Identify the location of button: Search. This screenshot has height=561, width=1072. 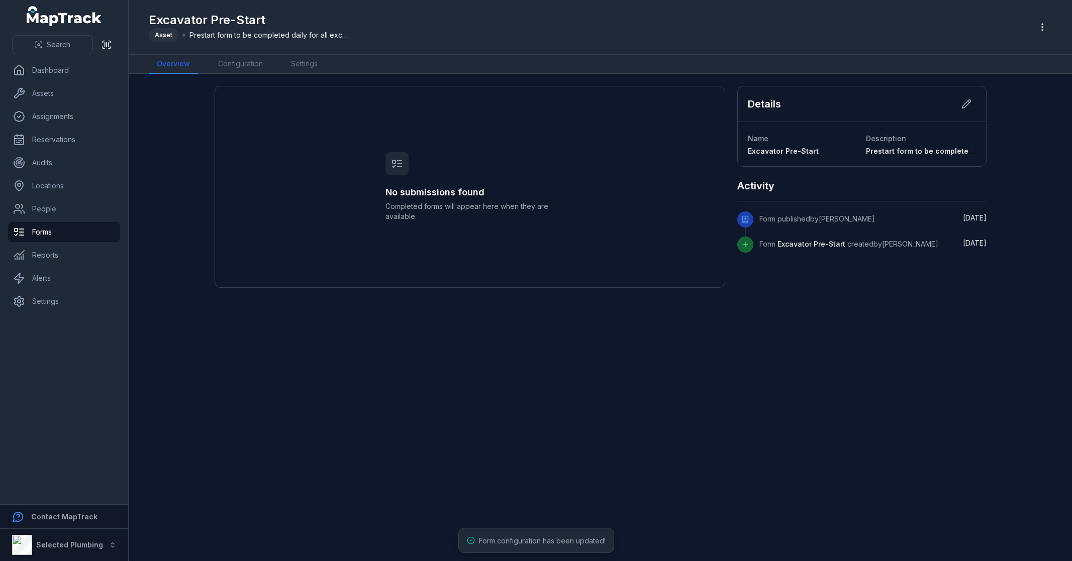
(52, 45).